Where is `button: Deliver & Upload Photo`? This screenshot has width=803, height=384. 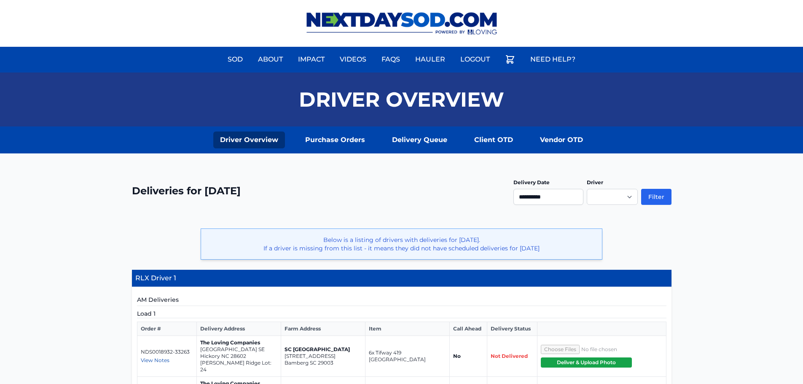
button: Deliver & Upload Photo is located at coordinates (586, 362).